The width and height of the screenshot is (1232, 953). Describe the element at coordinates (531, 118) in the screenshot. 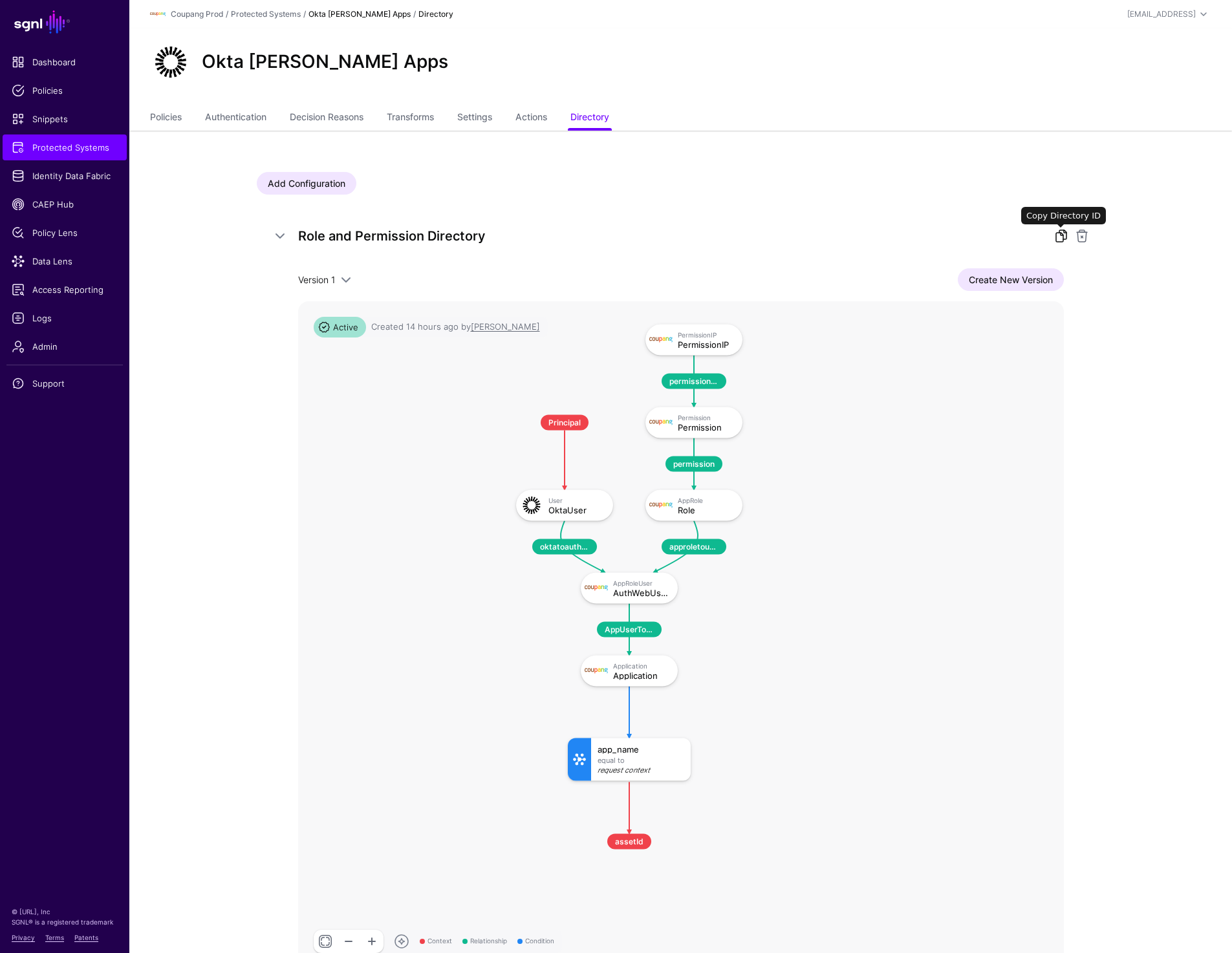

I see `a: Actions` at that location.